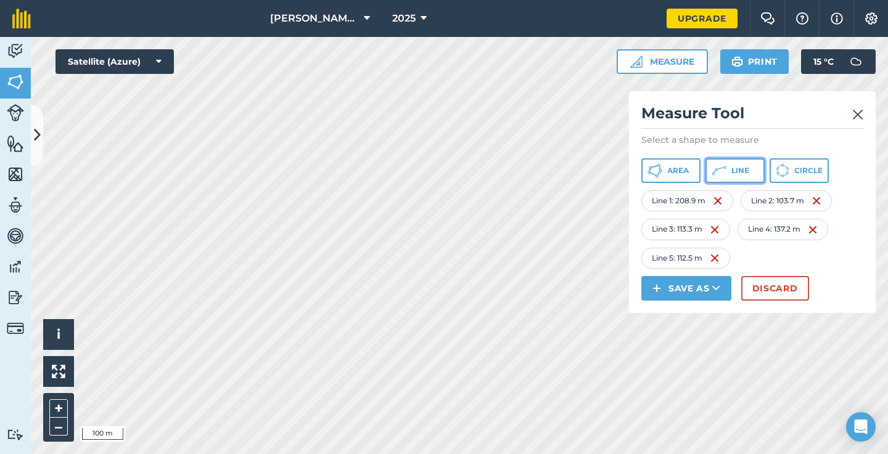  Describe the element at coordinates (755, 62) in the screenshot. I see `button: Print` at that location.